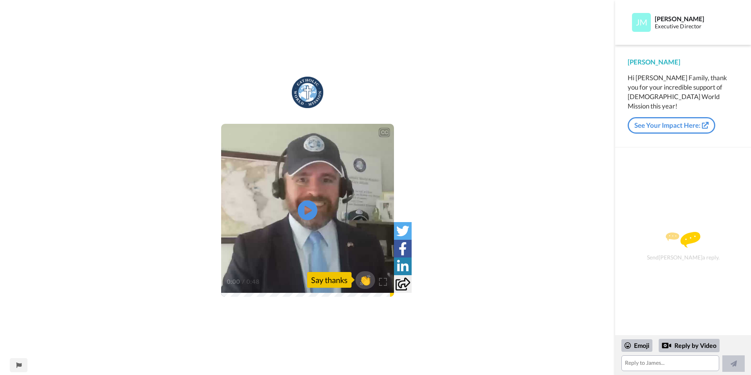 This screenshot has width=751, height=375. What do you see at coordinates (233, 281) in the screenshot?
I see `span: 0:00` at bounding box center [233, 281].